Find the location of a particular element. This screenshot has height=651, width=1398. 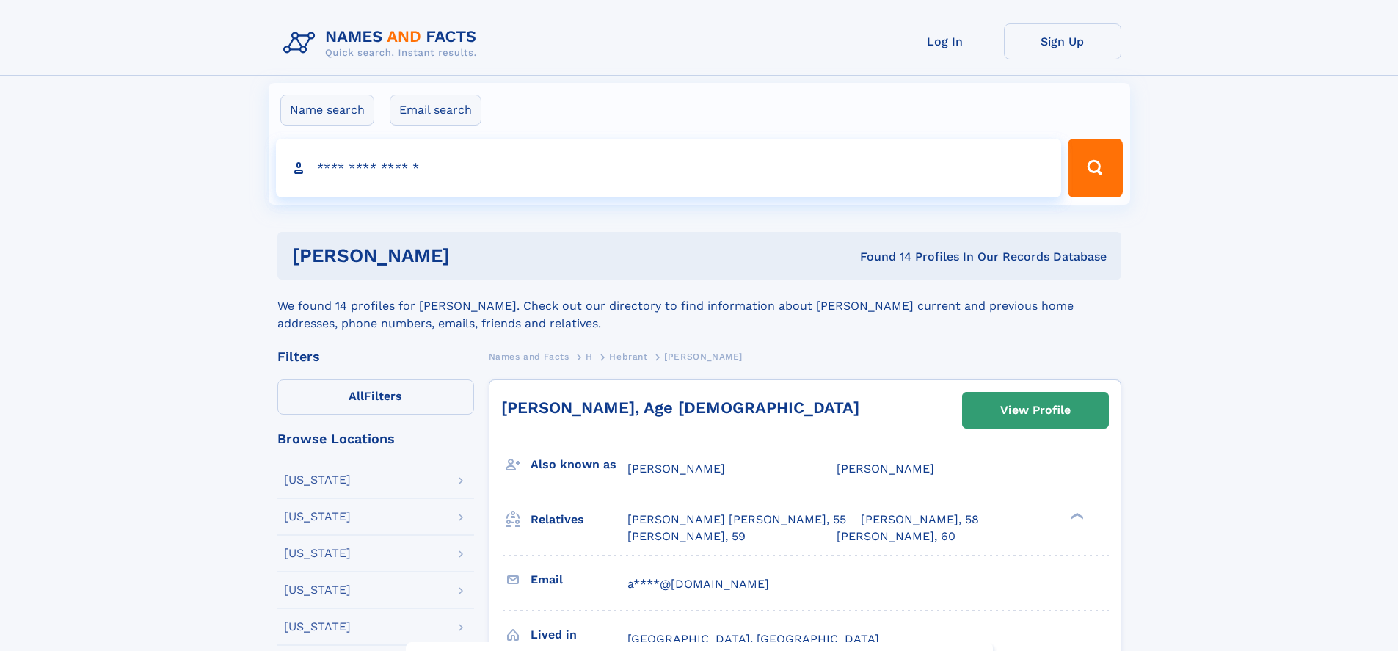

div: View Profile is located at coordinates (1035, 410).